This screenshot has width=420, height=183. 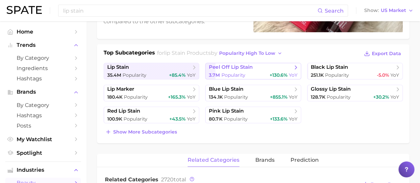 What do you see at coordinates (331, 89) in the screenshot?
I see `span: glossy lip stain` at bounding box center [331, 89].